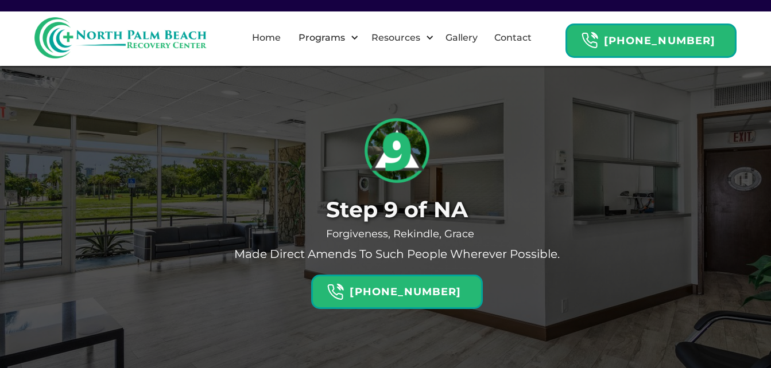 The width and height of the screenshot is (771, 368). What do you see at coordinates (397, 234) in the screenshot?
I see `div: Forgiveness, Rekindle, Grace` at bounding box center [397, 234].